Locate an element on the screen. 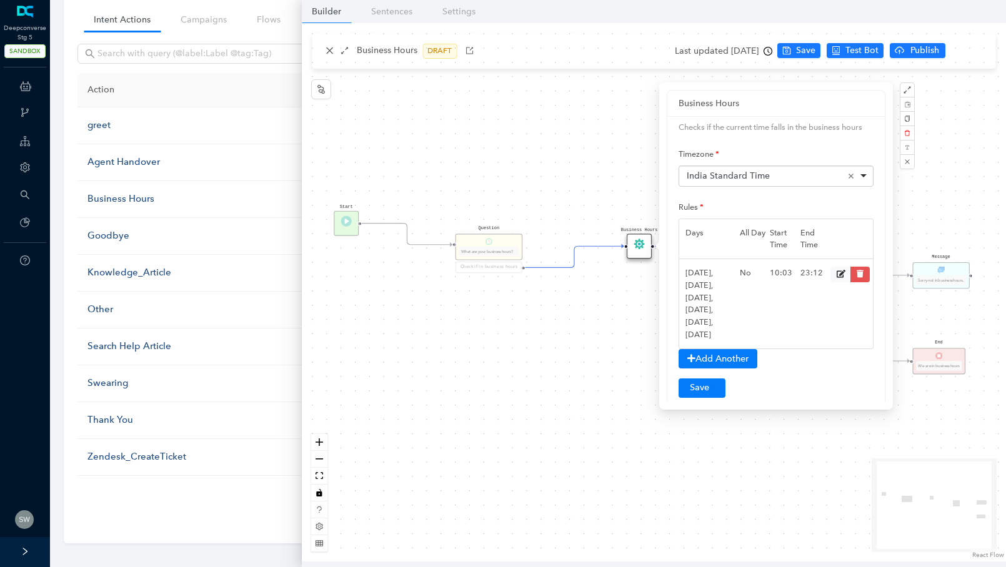 The image size is (1006, 567). div: Goodbye is located at coordinates (207, 236).